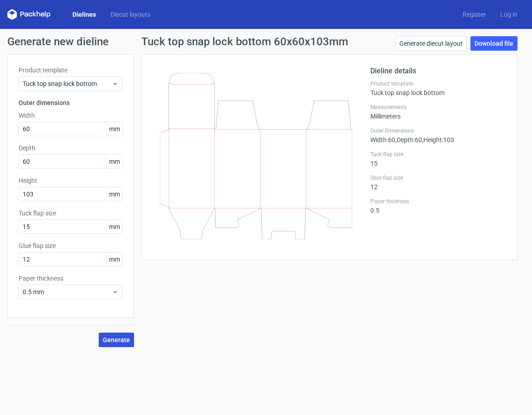 Image resolution: width=532 pixels, height=415 pixels. What do you see at coordinates (130, 14) in the screenshot?
I see `a: Diecut layouts` at bounding box center [130, 14].